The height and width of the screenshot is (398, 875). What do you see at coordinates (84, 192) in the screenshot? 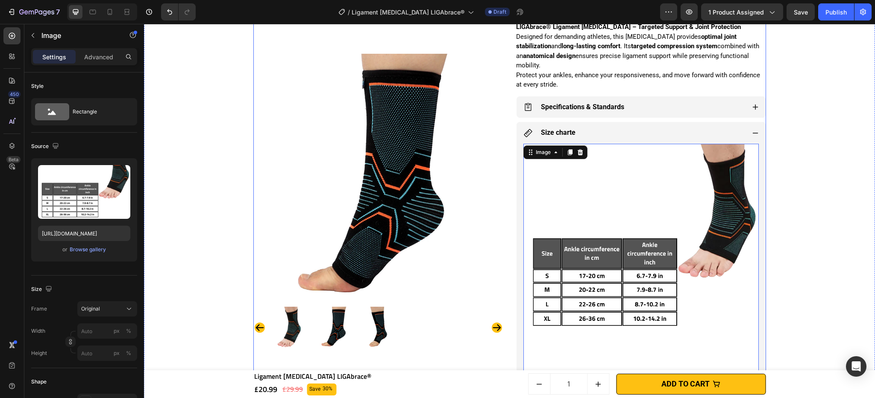
I see `img: preview-image` at bounding box center [84, 192].